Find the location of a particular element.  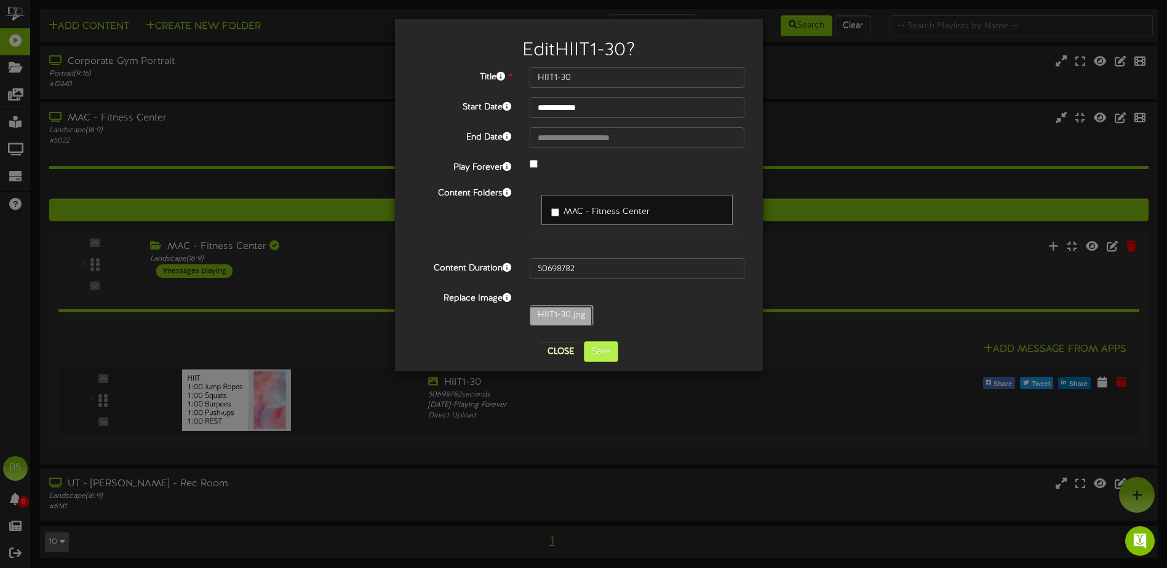

span: MAC - Fitness Center is located at coordinates (607, 212).